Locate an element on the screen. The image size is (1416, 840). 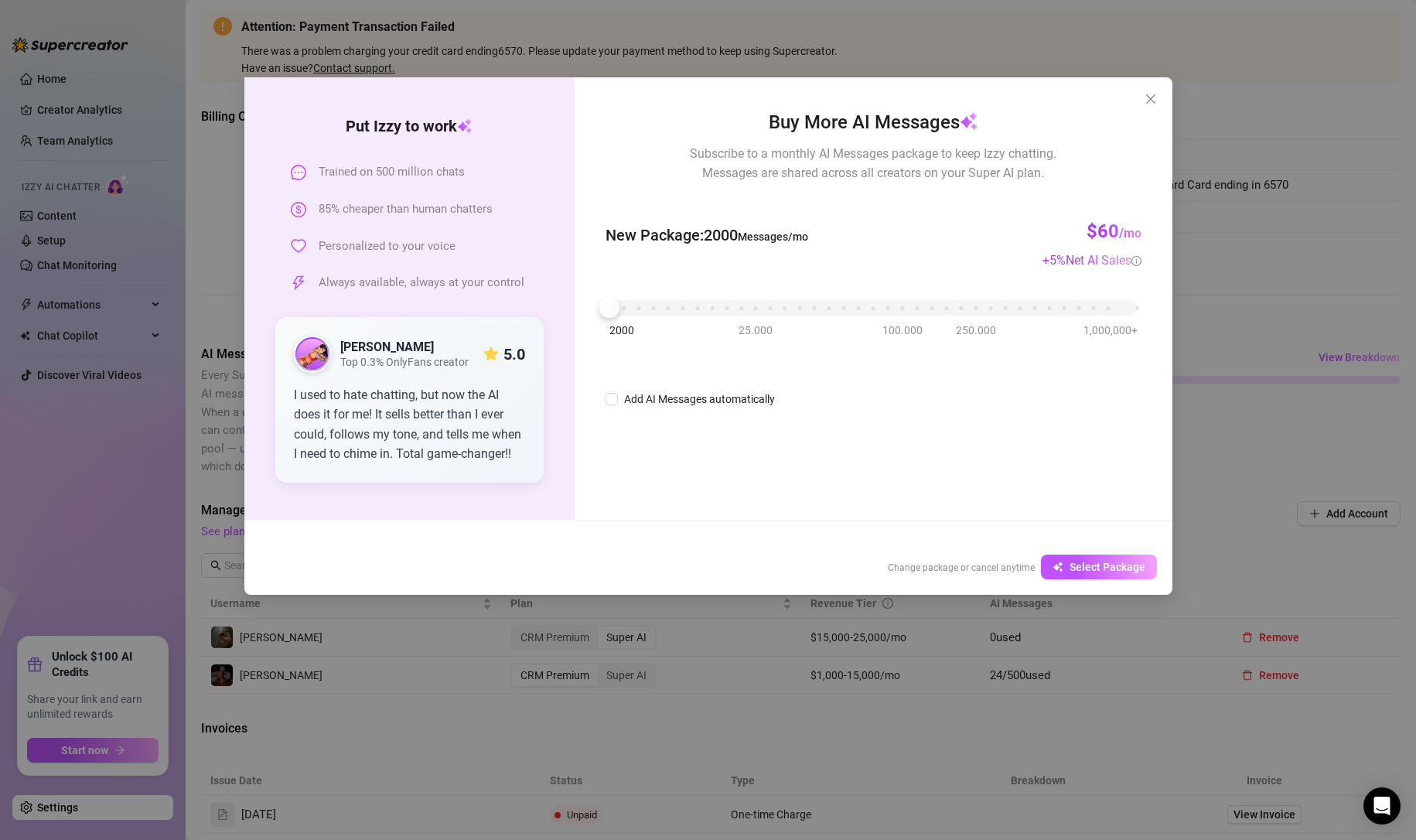
span: 1,000,000+ is located at coordinates (1110, 330).